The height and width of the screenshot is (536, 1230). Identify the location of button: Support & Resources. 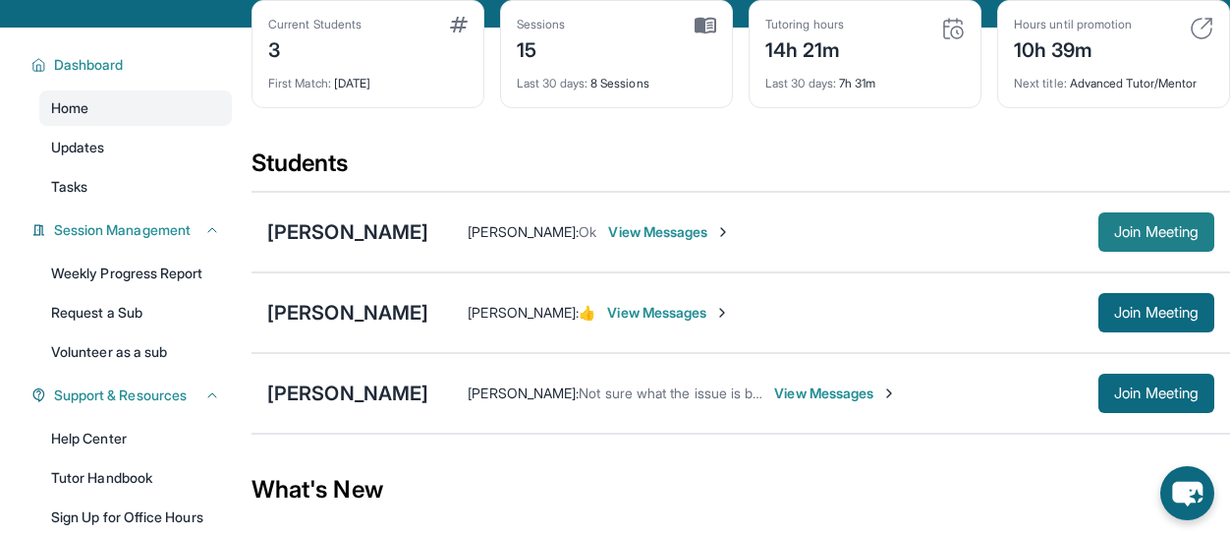
(133, 395).